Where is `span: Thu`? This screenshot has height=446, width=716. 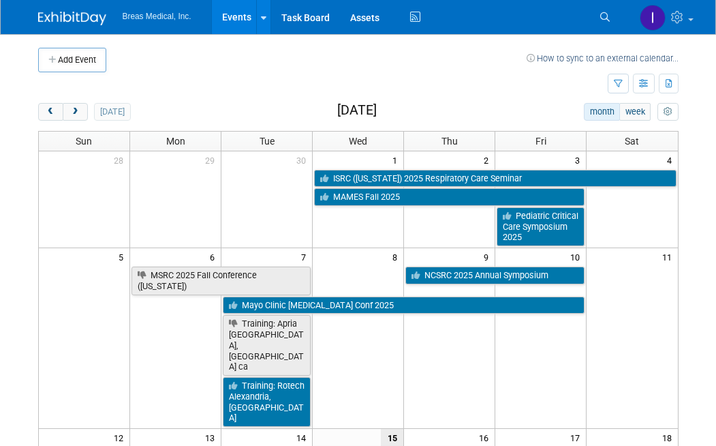 span: Thu is located at coordinates (450, 141).